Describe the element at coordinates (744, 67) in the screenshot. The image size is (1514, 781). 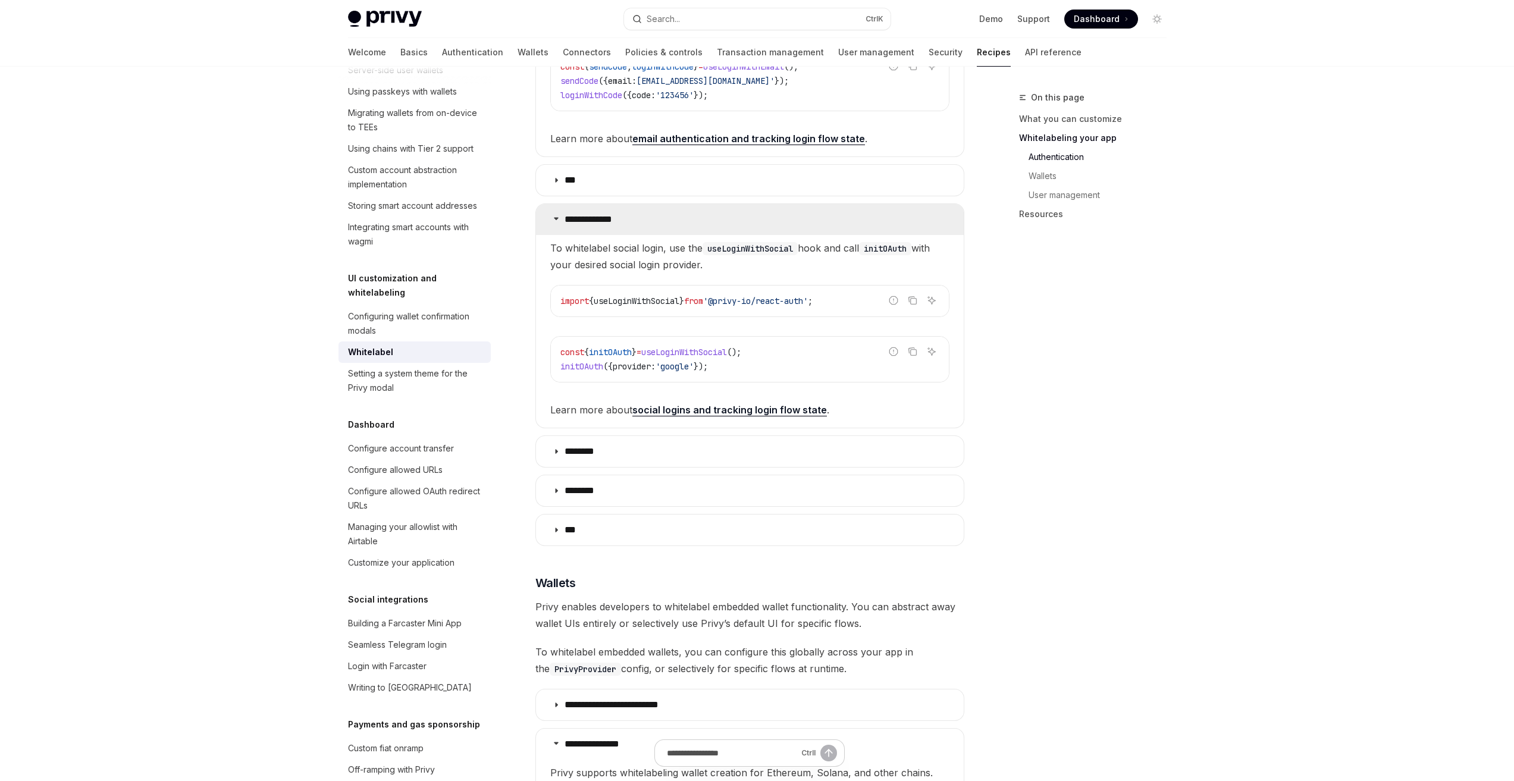
I see `span: useLoginWithEmail` at that location.